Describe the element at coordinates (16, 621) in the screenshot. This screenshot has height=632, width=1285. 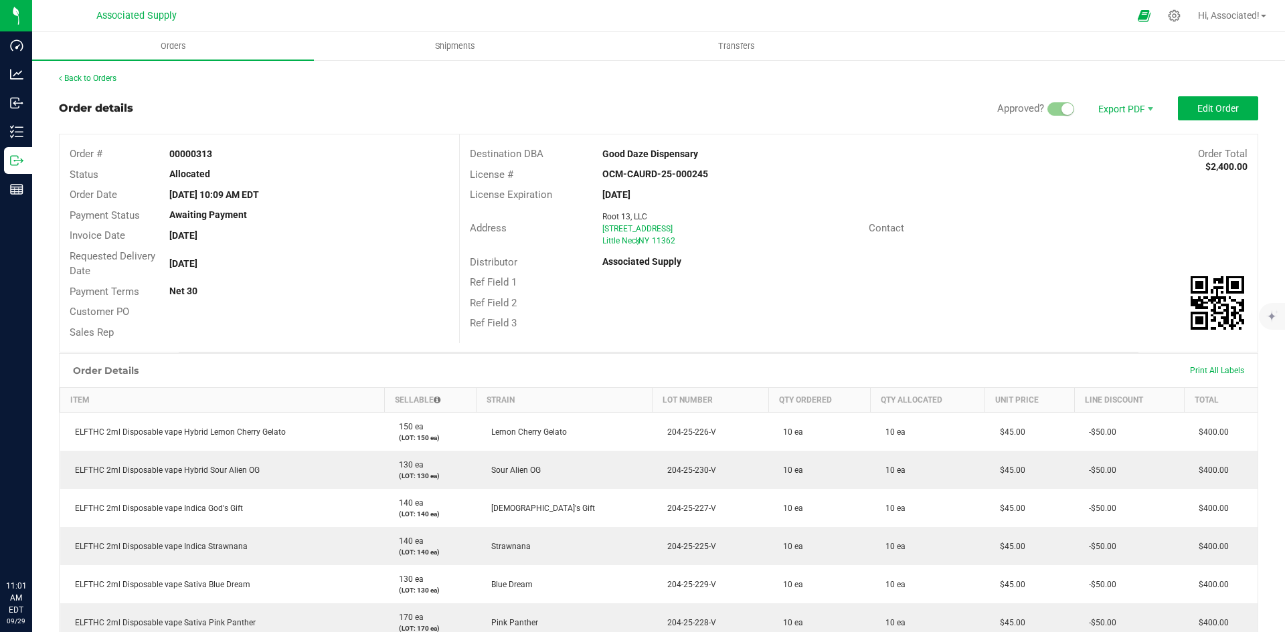
I see `p: 09/29` at that location.